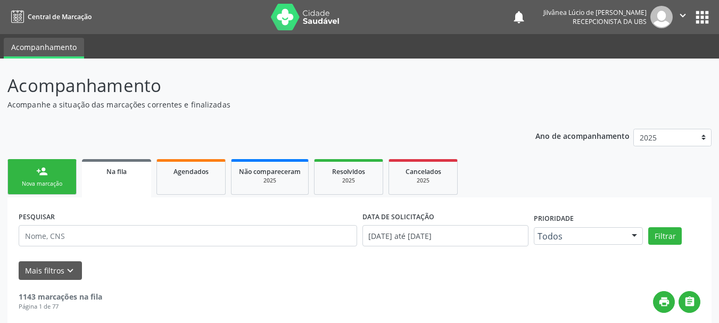 Image resolution: width=719 pixels, height=323 pixels. Describe the element at coordinates (398, 217) in the screenshot. I see `label: DATA DE SOLICITAÇÃO` at that location.